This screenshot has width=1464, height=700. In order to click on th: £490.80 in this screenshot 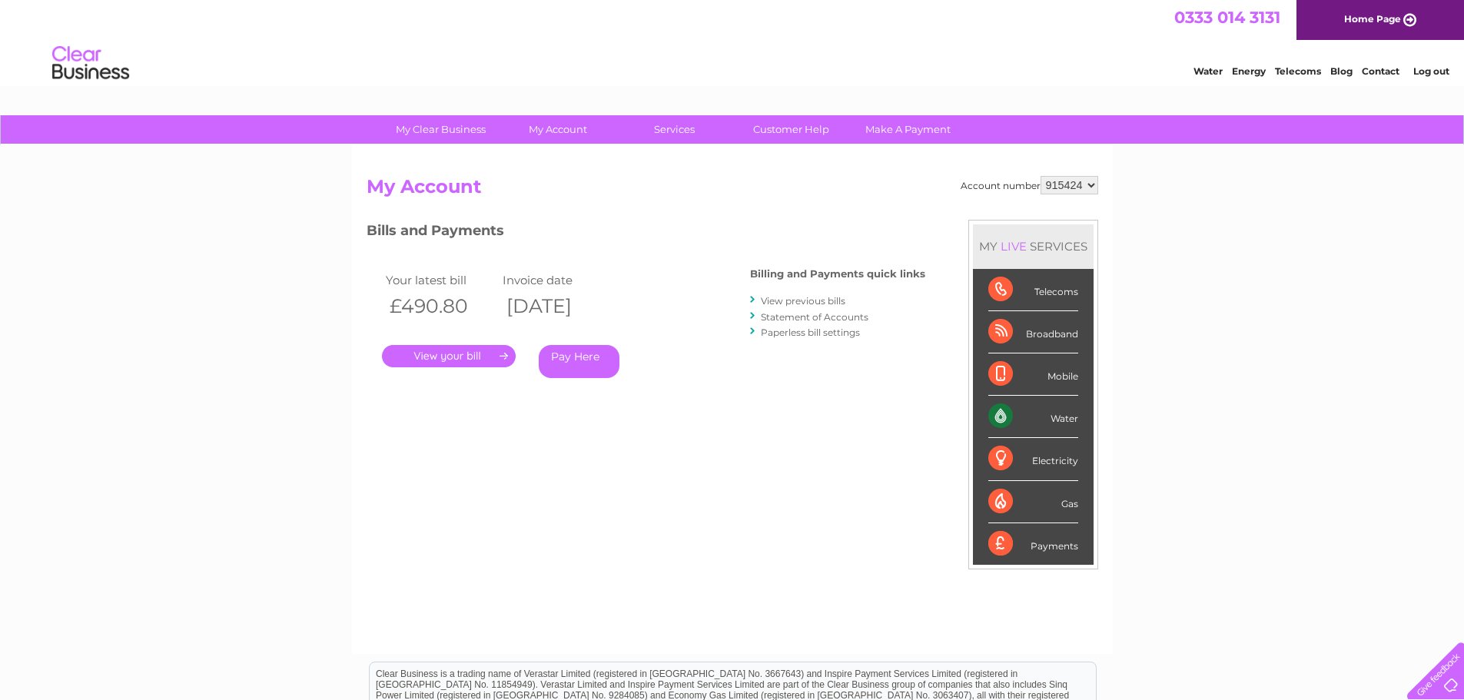, I will do `click(440, 306)`.